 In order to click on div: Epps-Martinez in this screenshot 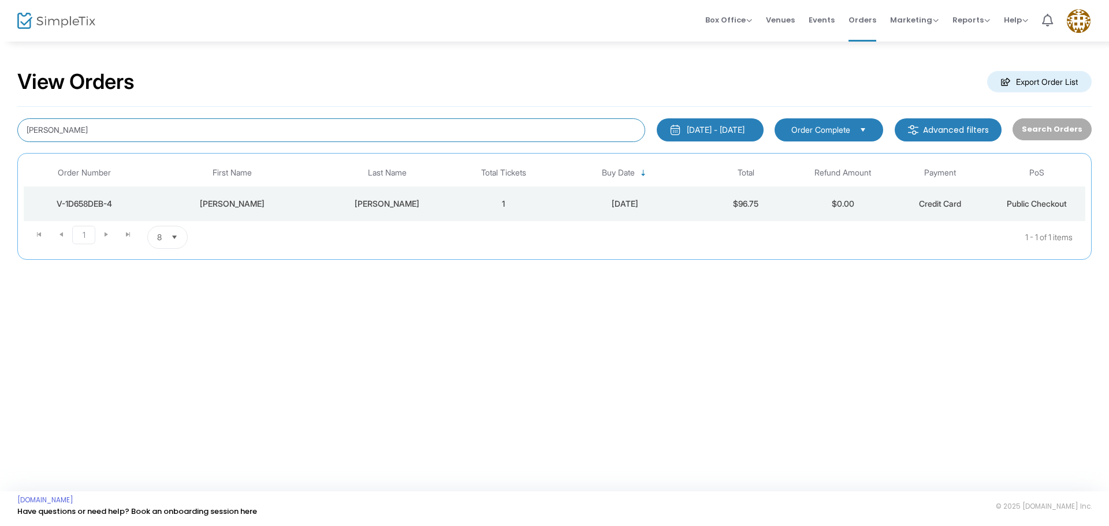, I will do `click(387, 204)`.